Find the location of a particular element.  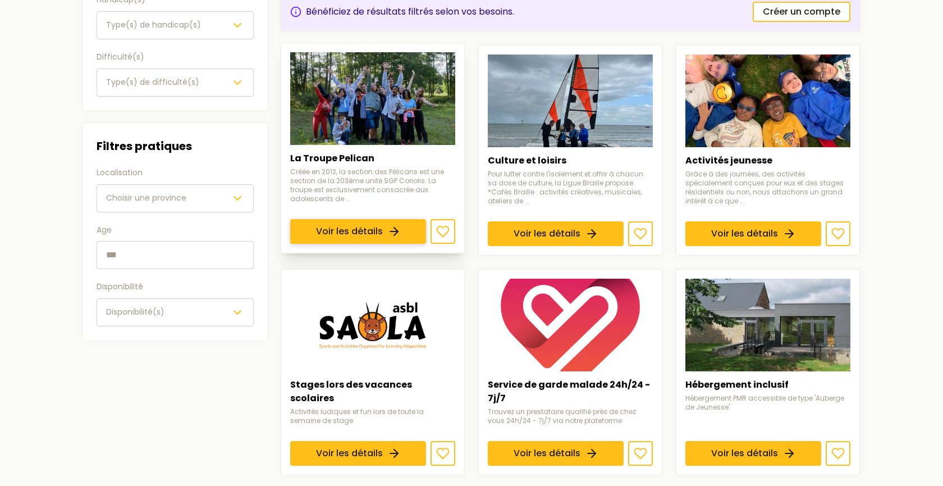

div: Bénéficiez de résultats filtrés selon vos besoins. is located at coordinates (402, 12).